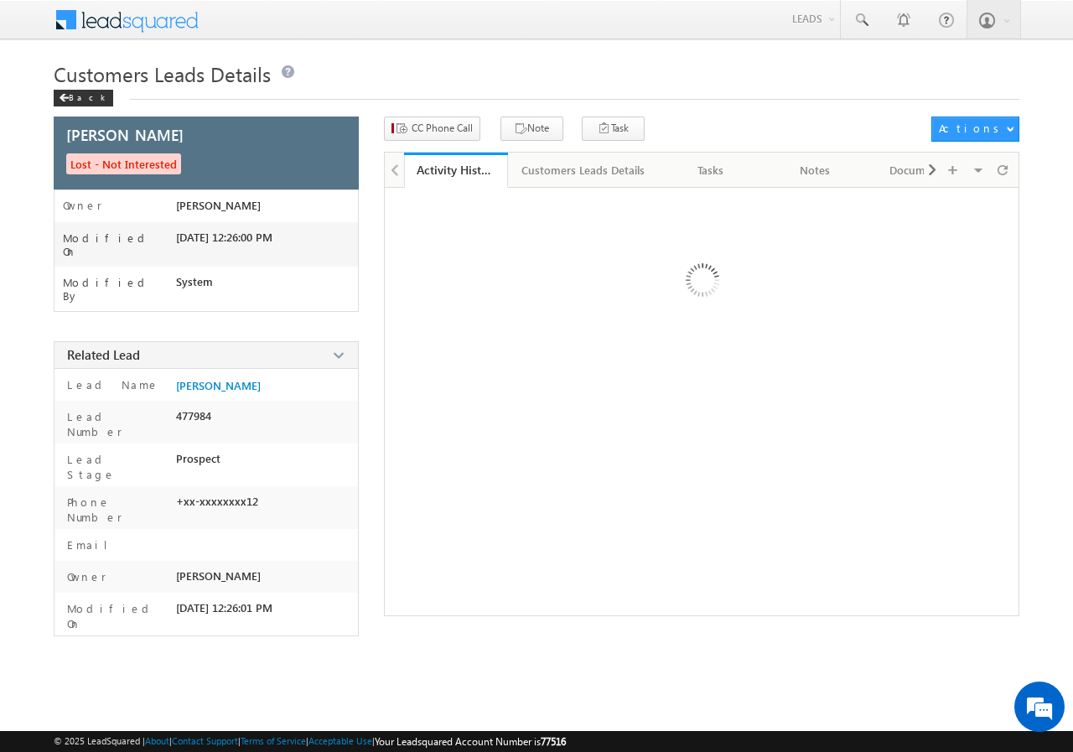 This screenshot has height=752, width=1073. I want to click on span: CC Phone Call, so click(442, 128).